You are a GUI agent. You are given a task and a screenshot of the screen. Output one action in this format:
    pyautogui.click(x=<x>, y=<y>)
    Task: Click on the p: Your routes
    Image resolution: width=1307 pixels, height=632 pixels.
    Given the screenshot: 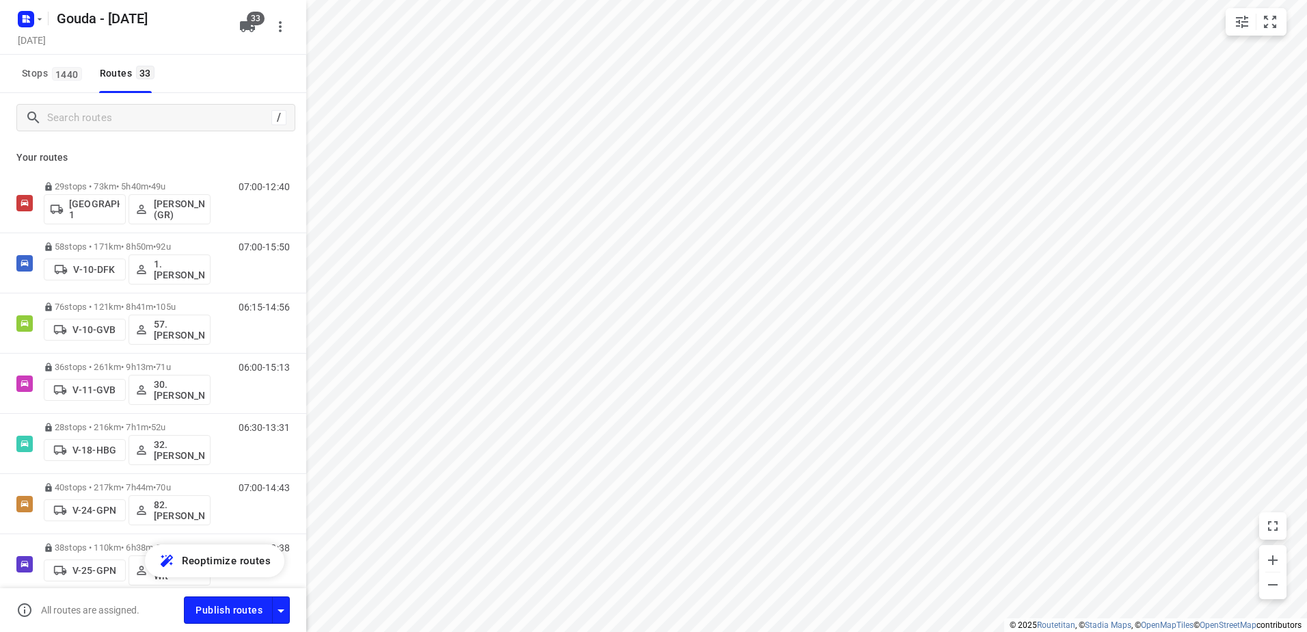 What is the action you would take?
    pyautogui.click(x=153, y=157)
    